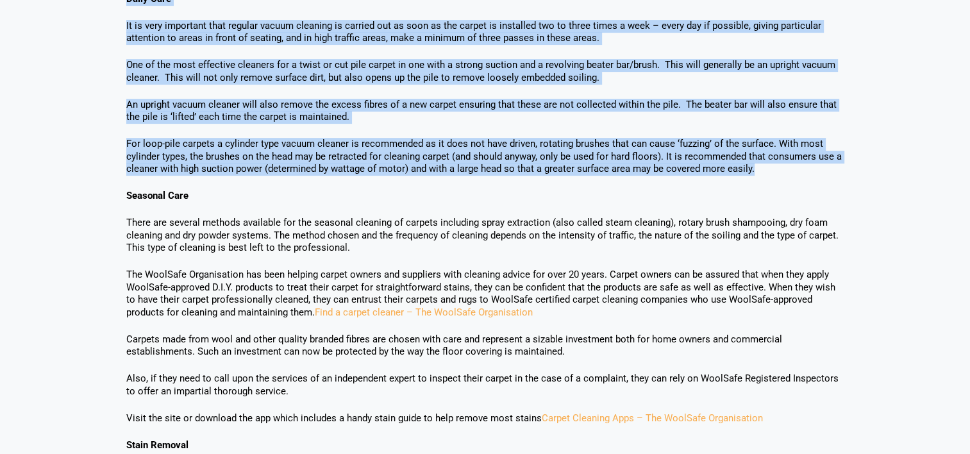 This screenshot has width=970, height=454. What do you see at coordinates (485, 418) in the screenshot?
I see `p: Visit the site or download the app which includes a handy stain guide to help remove most stains` at bounding box center [485, 418].